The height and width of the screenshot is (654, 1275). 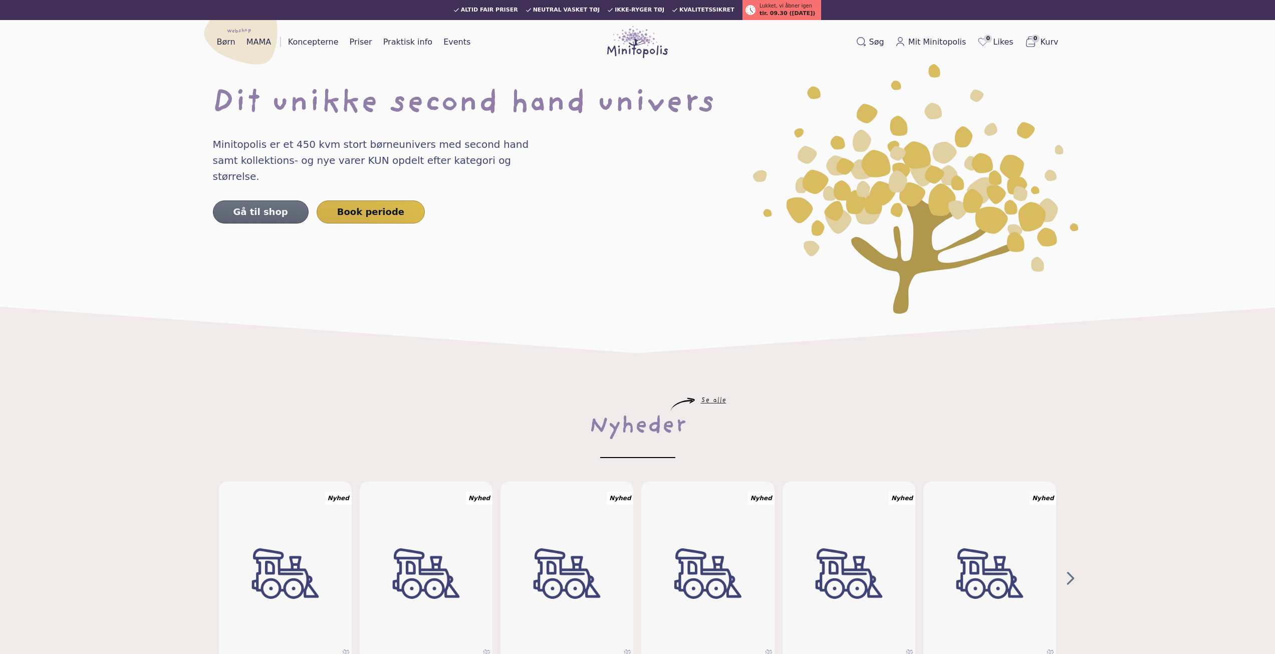 What do you see at coordinates (931, 42) in the screenshot?
I see `a: Mit Minitopolis` at bounding box center [931, 42].